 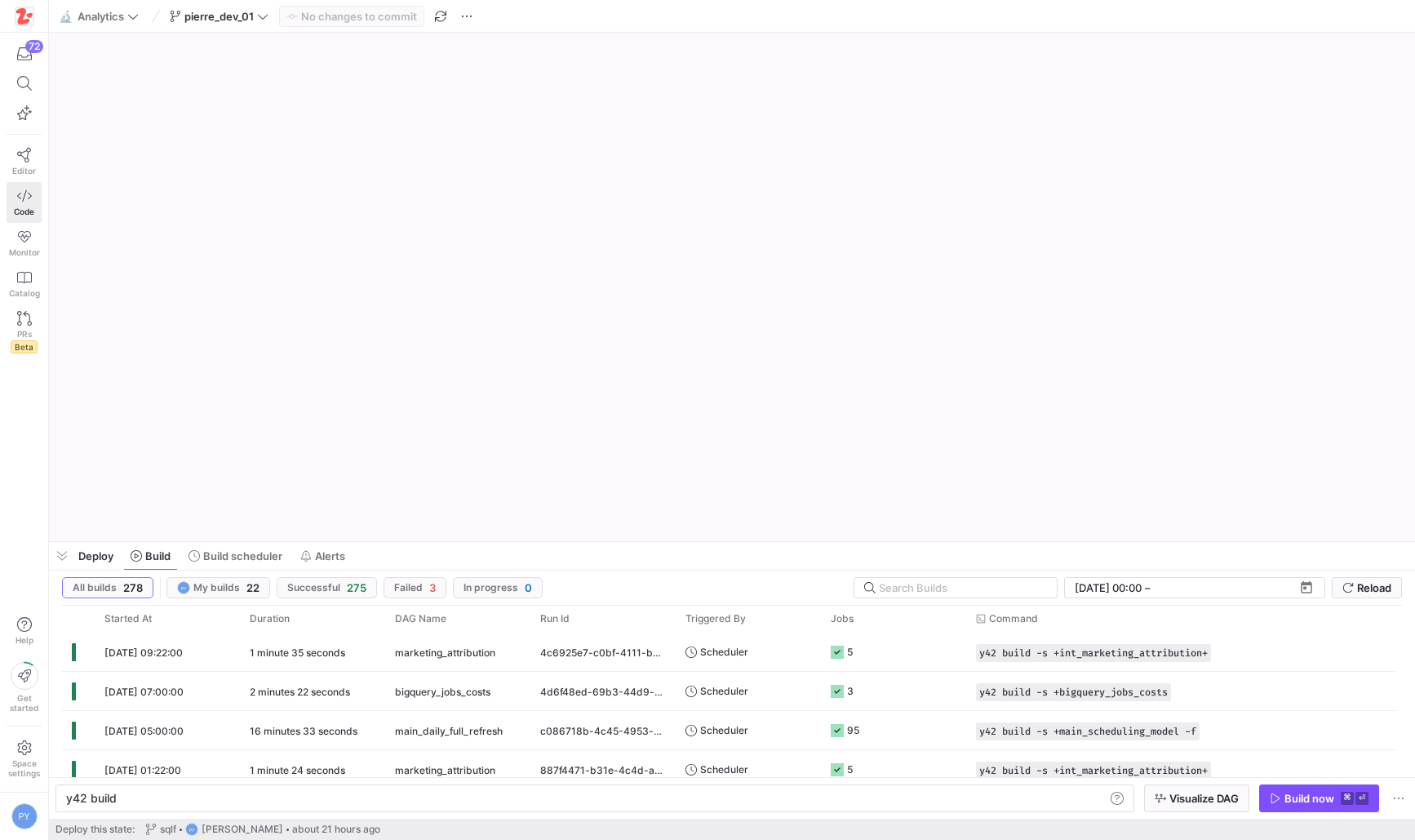 I want to click on span: y42 build -s +bigquery_jobs_costs, so click(x=1073, y=692).